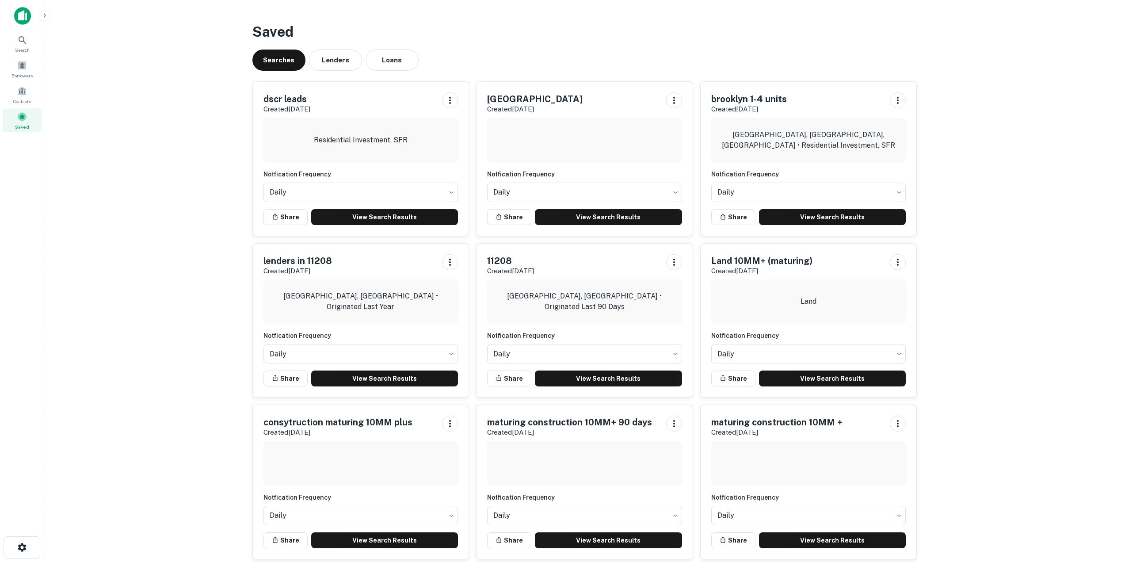 The width and height of the screenshot is (1125, 562). I want to click on h5: Land 10MM+ (maturing), so click(762, 261).